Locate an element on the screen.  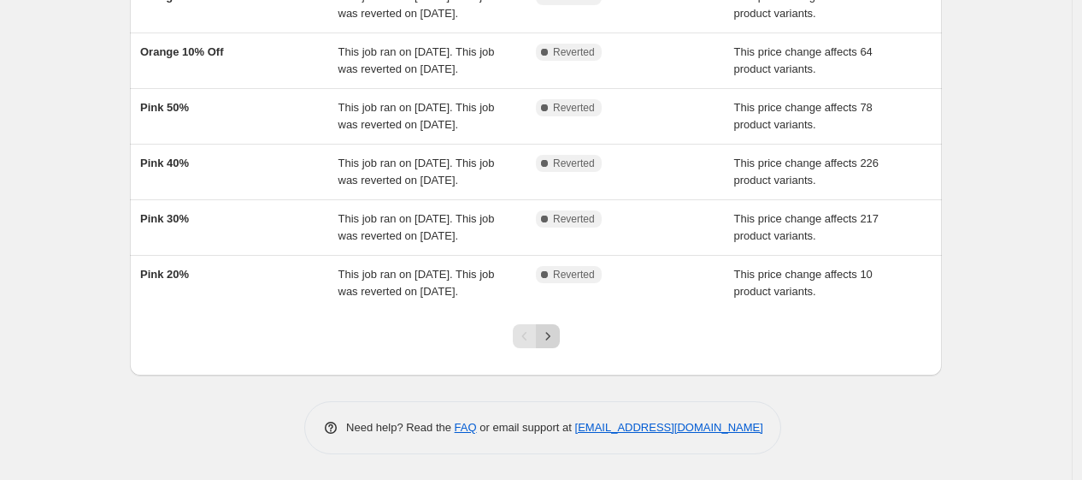
span: This price change affects 78 product variants. is located at coordinates (804, 115).